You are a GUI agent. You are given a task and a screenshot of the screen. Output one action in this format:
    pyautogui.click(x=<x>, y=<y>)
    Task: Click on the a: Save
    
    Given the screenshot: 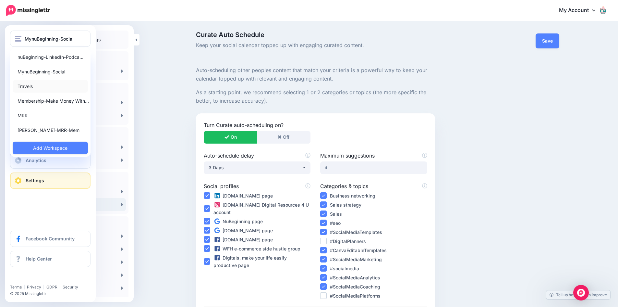 What is the action you would take?
    pyautogui.click(x=547, y=41)
    